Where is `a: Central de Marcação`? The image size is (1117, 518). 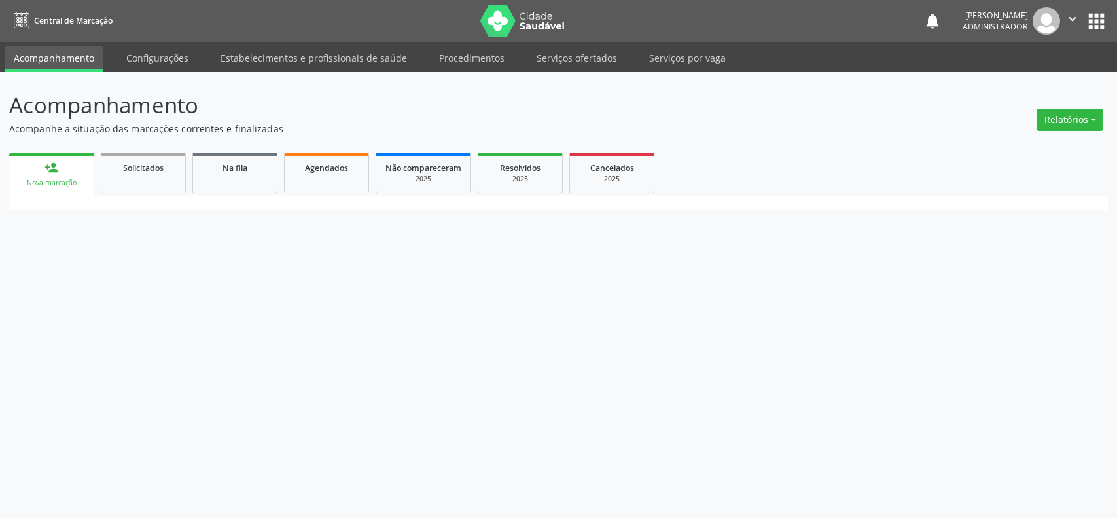 a: Central de Marcação is located at coordinates (61, 20).